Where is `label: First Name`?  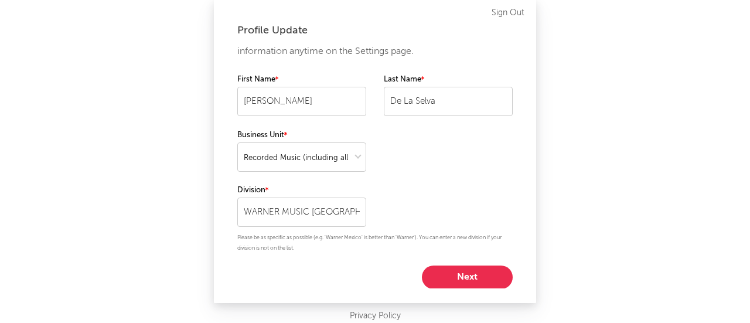
label: First Name is located at coordinates (302, 80).